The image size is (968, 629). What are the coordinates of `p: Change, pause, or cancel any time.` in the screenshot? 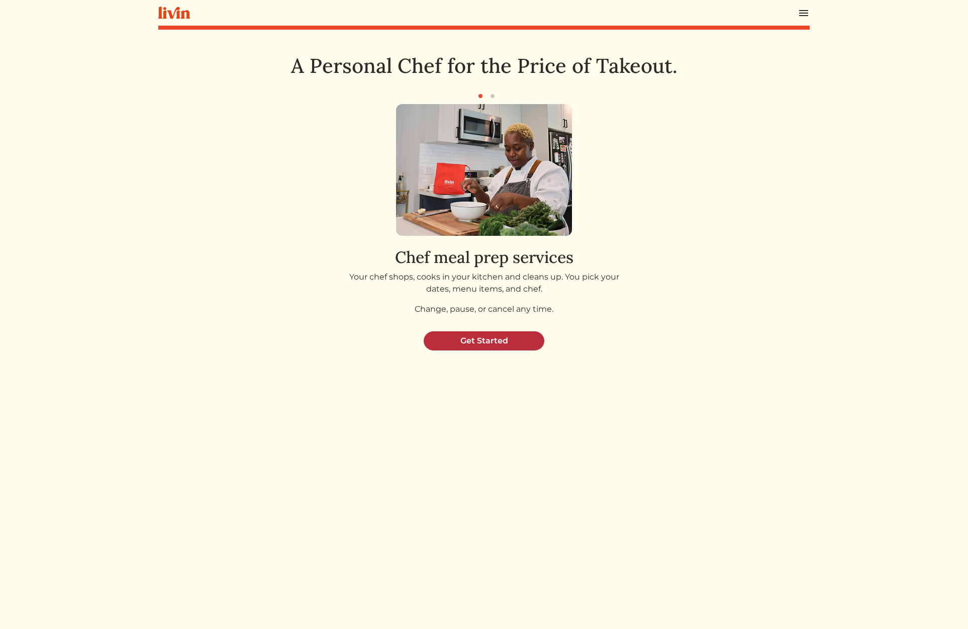 It's located at (484, 309).